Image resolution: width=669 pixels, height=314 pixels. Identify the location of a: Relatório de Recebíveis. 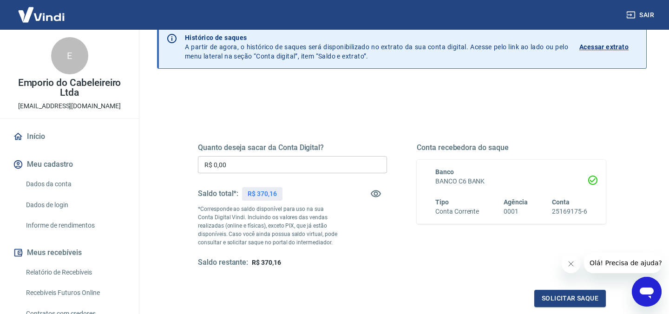
(75, 272).